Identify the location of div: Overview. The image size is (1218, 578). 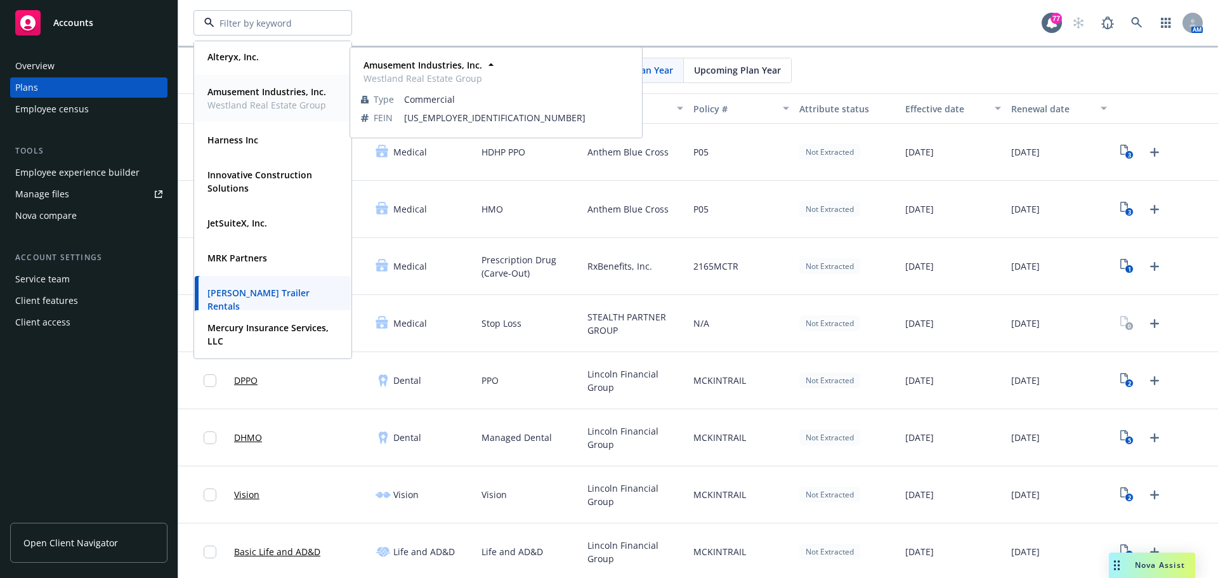
(35, 66).